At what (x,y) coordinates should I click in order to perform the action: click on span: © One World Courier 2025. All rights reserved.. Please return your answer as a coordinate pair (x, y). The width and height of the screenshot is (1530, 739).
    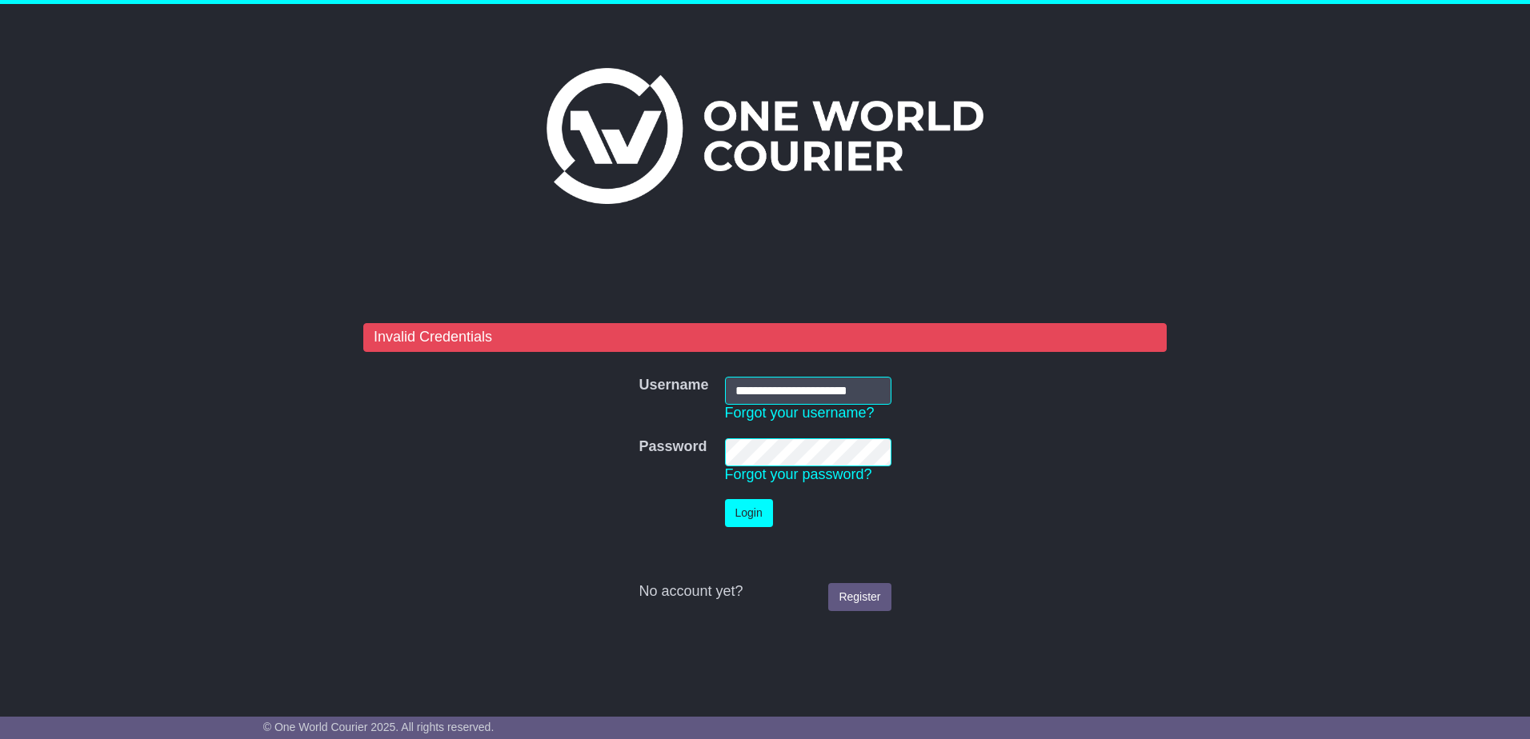
    Looking at the image, I should click on (379, 727).